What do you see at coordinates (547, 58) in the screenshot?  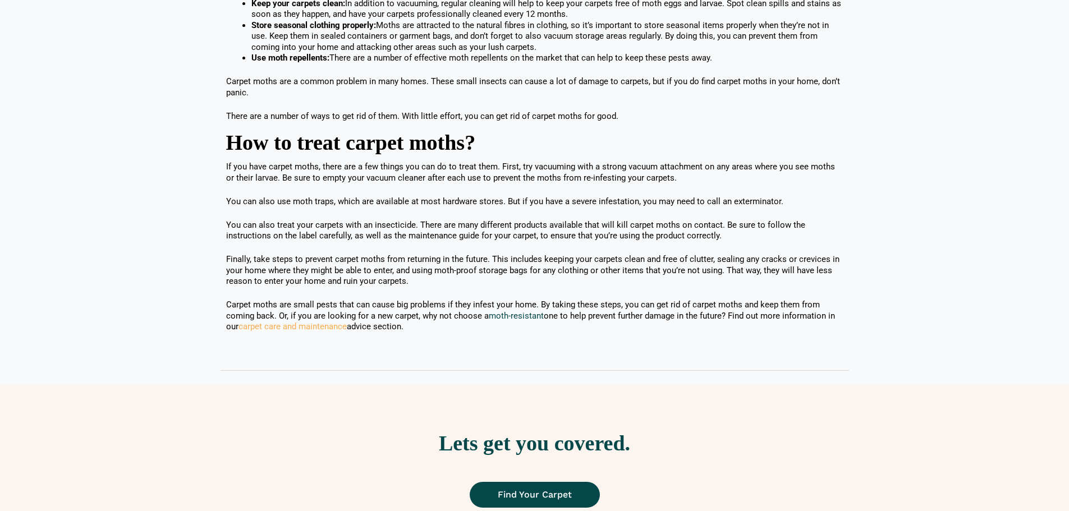 I see `li: There are a number of effective moth repellents on the market that can help to keep these pests a...` at bounding box center [547, 58].